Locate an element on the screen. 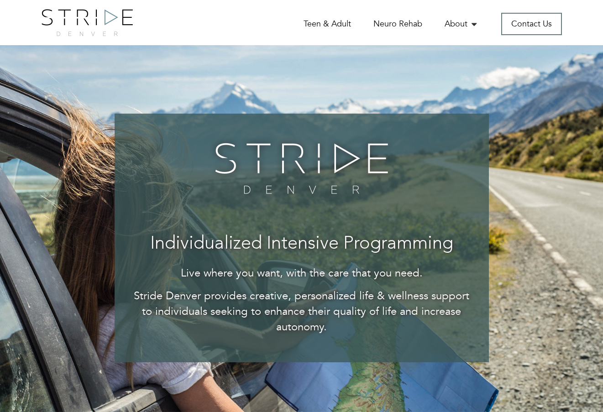 The height and width of the screenshot is (412, 603). p: Stride Denver provides creative, personalized life & wellness support to individuals seeking to e... is located at coordinates (302, 312).